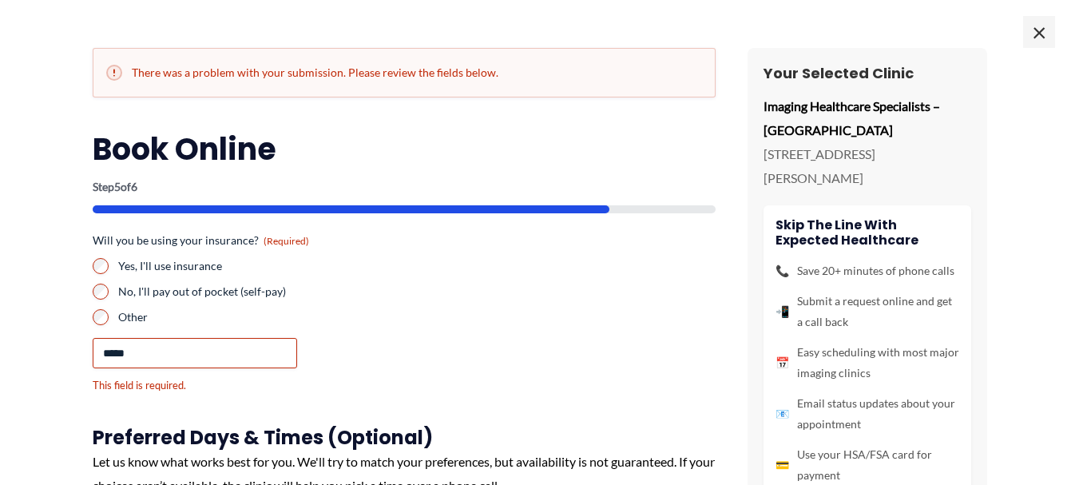 This screenshot has height=485, width=1079. I want to click on p: Step of, so click(404, 187).